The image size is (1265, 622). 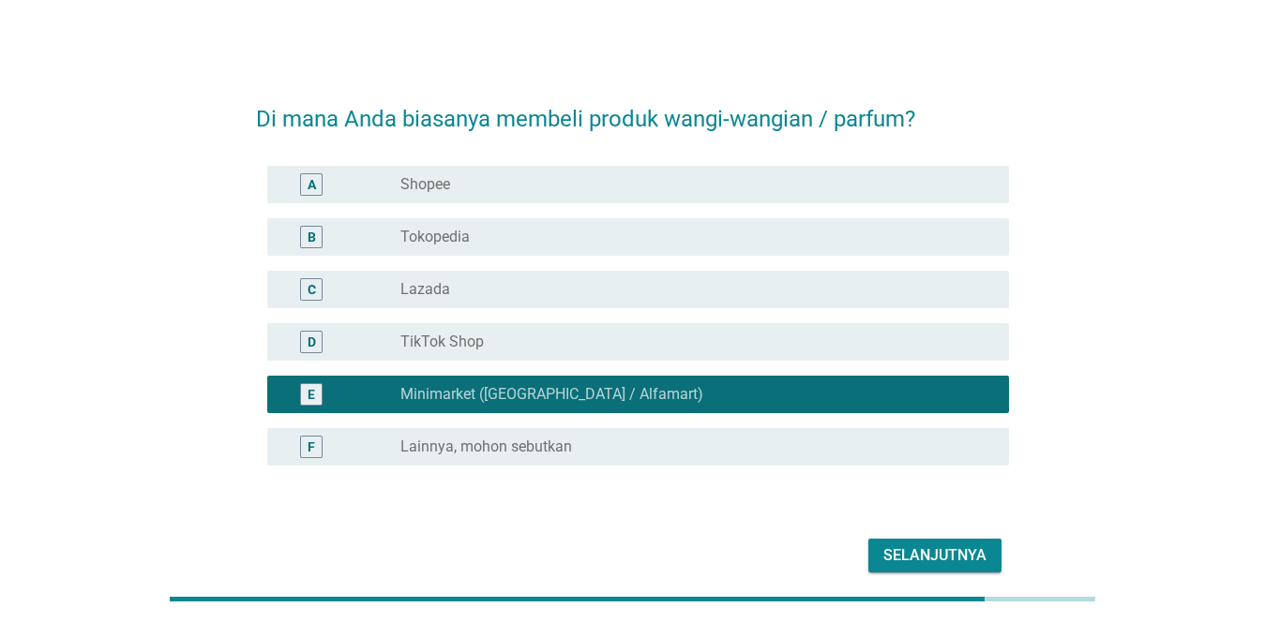 What do you see at coordinates (311, 289) in the screenshot?
I see `div: C` at bounding box center [311, 289].